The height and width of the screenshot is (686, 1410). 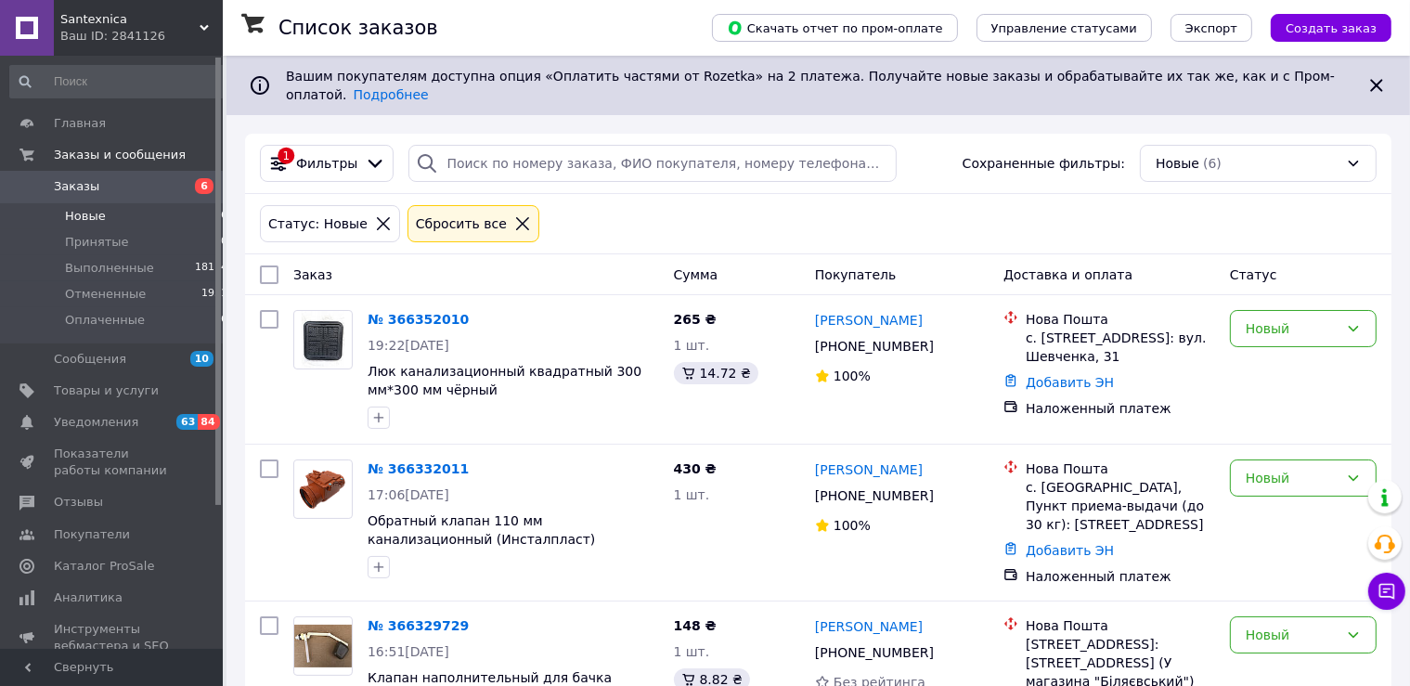 What do you see at coordinates (481, 530) in the screenshot?
I see `a: Обратный клапан 110 мм канализационный (Инсталпласт)` at bounding box center [481, 530].